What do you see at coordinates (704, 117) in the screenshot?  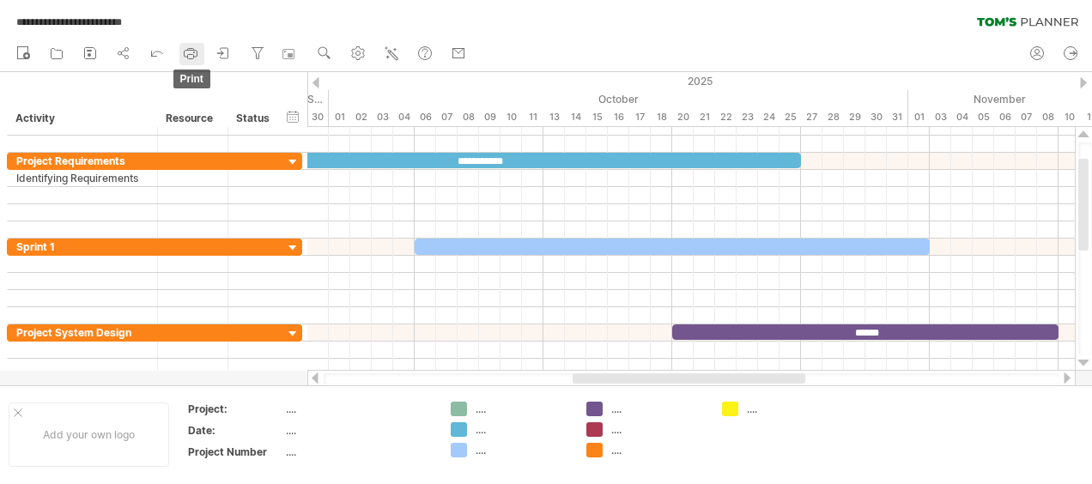 I see `div: Tuesday, 21 October 2025` at bounding box center [704, 117].